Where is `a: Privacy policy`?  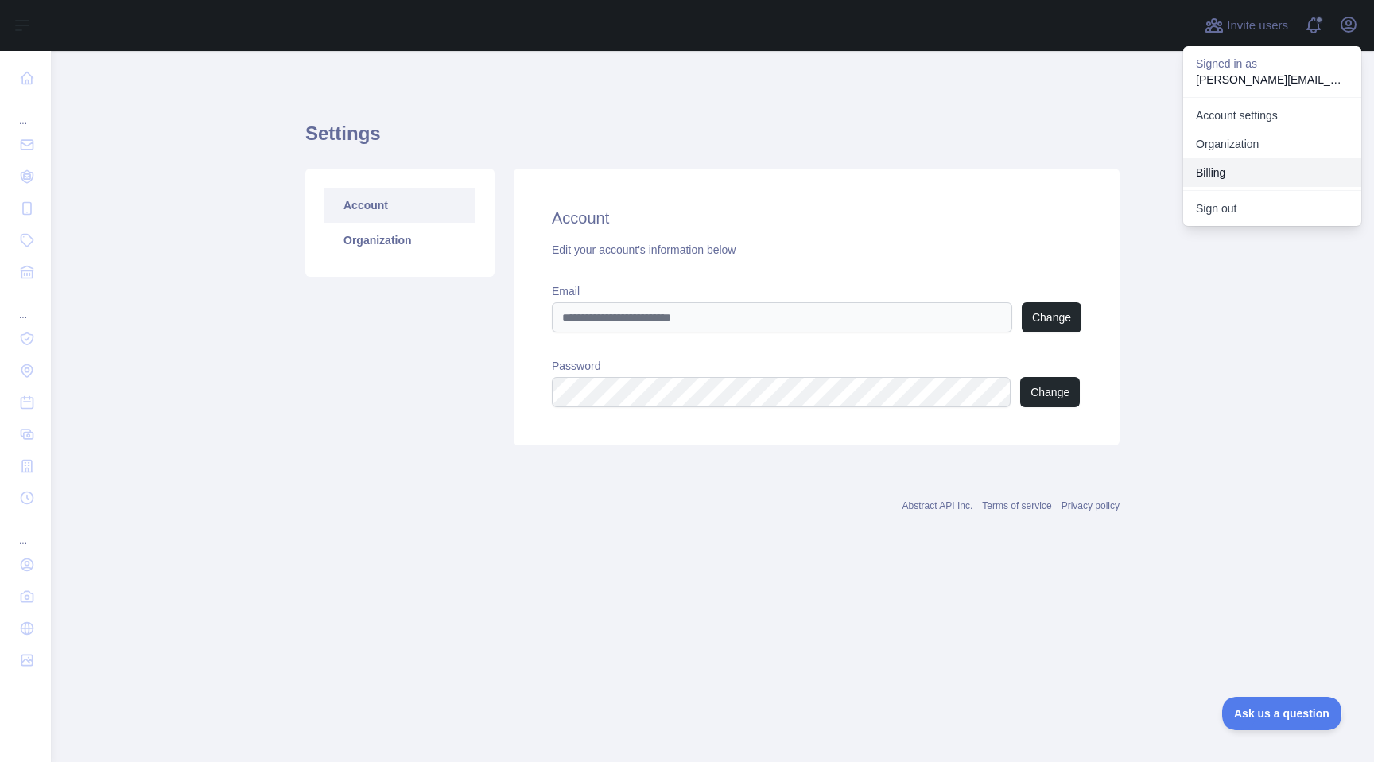
a: Privacy policy is located at coordinates (1090, 506).